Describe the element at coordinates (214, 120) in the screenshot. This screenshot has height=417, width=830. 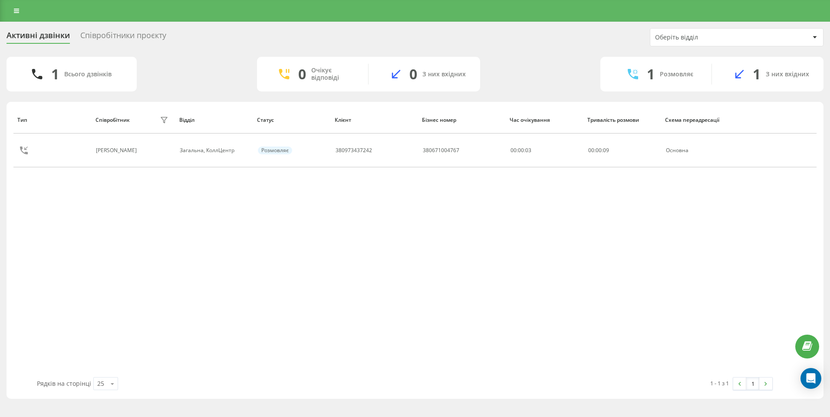
I see `div: Відділ` at that location.